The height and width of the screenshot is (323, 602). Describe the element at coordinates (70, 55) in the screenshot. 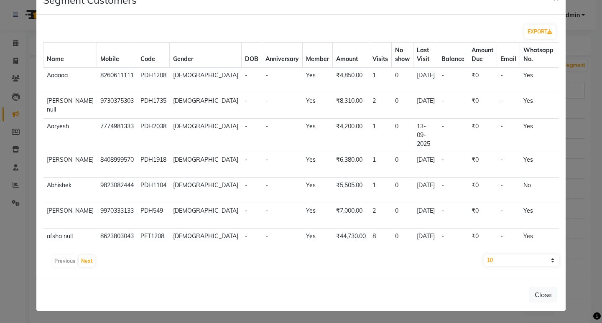

I see `th: Name` at that location.